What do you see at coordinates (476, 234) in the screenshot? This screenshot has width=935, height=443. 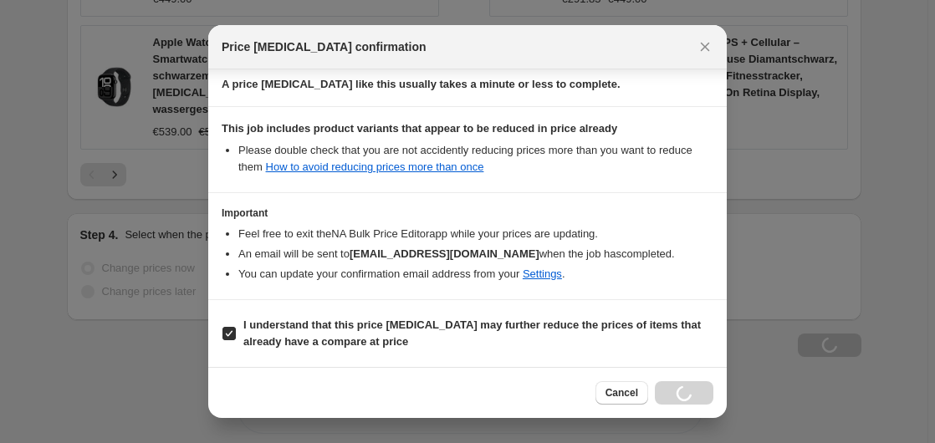 I see `li: Feel free to exit the NA Bulk Price Editor app while your prices are updating.` at bounding box center [476, 234].